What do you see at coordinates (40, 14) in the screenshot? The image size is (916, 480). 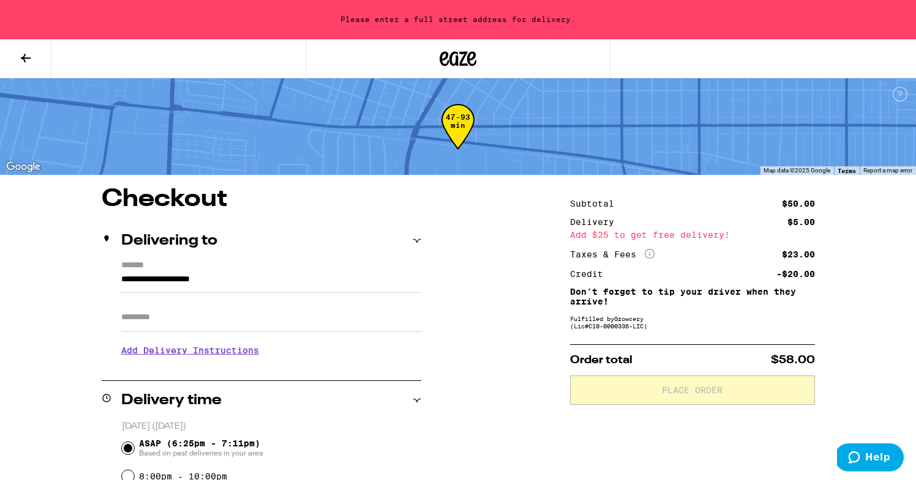 I see `span: Help` at bounding box center [40, 14].